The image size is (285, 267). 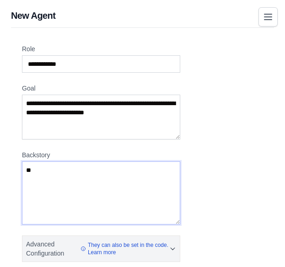 What do you see at coordinates (101, 88) in the screenshot?
I see `label: Goal` at bounding box center [101, 88].